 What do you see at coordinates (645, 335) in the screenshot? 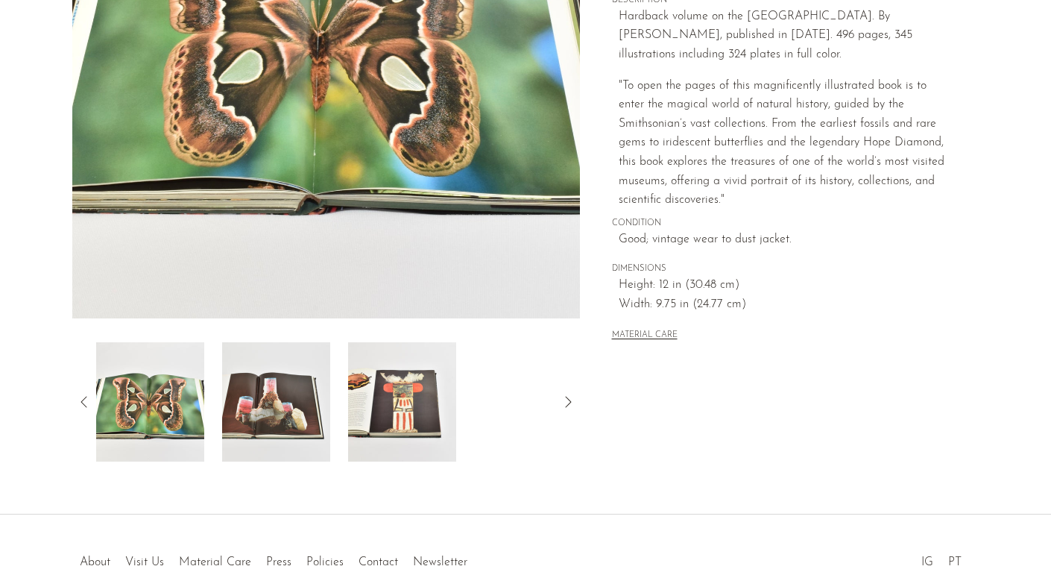
I see `button: MATERIAL CARE` at bounding box center [645, 335].